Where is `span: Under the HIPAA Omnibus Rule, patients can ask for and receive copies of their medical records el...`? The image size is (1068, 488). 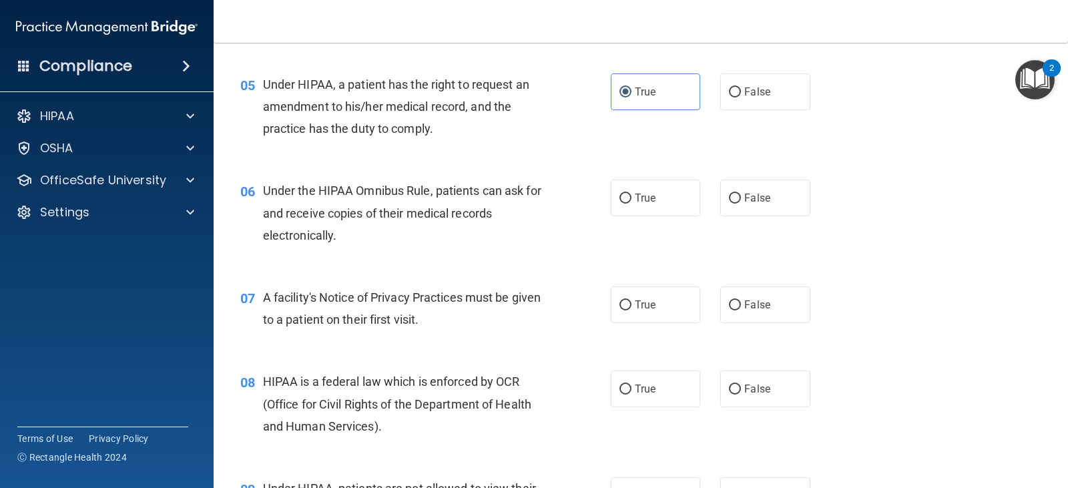 span: Under the HIPAA Omnibus Rule, patients can ask for and receive copies of their medical records el... is located at coordinates (402, 212).